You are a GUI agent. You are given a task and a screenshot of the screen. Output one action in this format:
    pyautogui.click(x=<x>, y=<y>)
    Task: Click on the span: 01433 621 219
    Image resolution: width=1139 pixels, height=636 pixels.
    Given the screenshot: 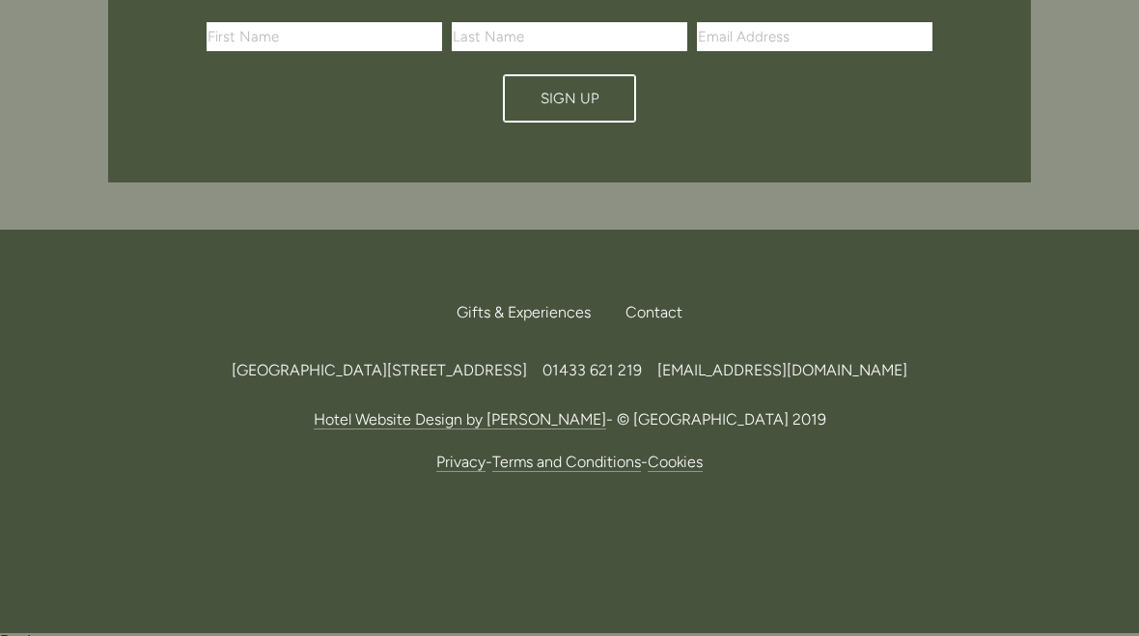 What is the action you would take?
    pyautogui.click(x=592, y=370)
    